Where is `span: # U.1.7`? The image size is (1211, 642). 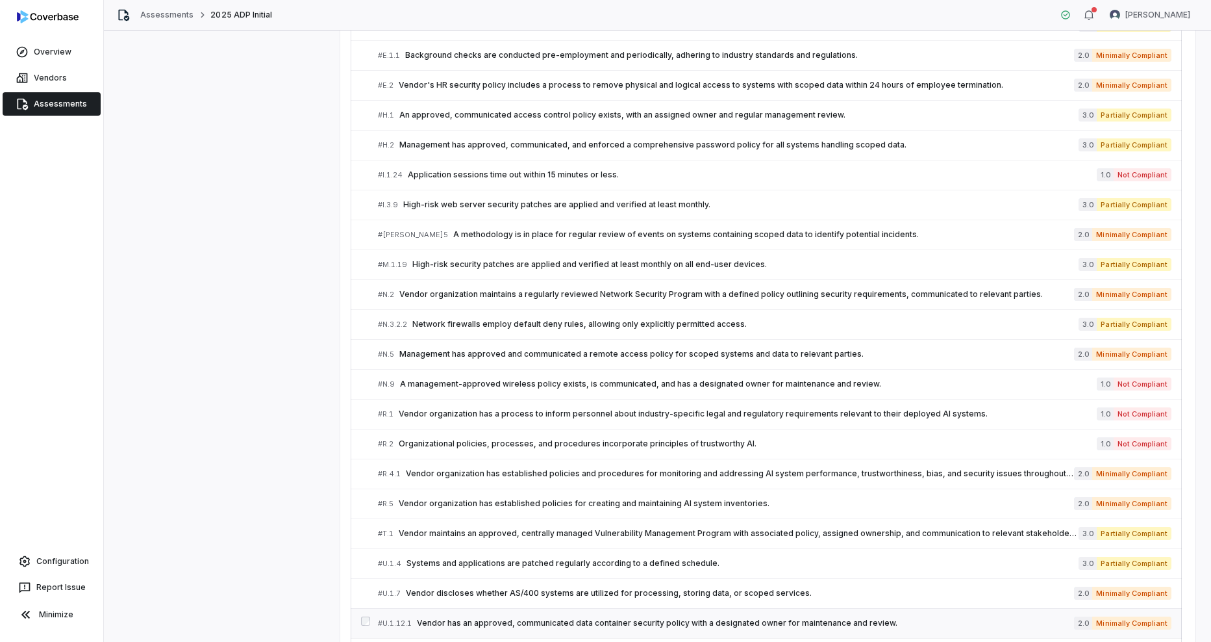
span: # U.1.7 is located at coordinates (389, 593).